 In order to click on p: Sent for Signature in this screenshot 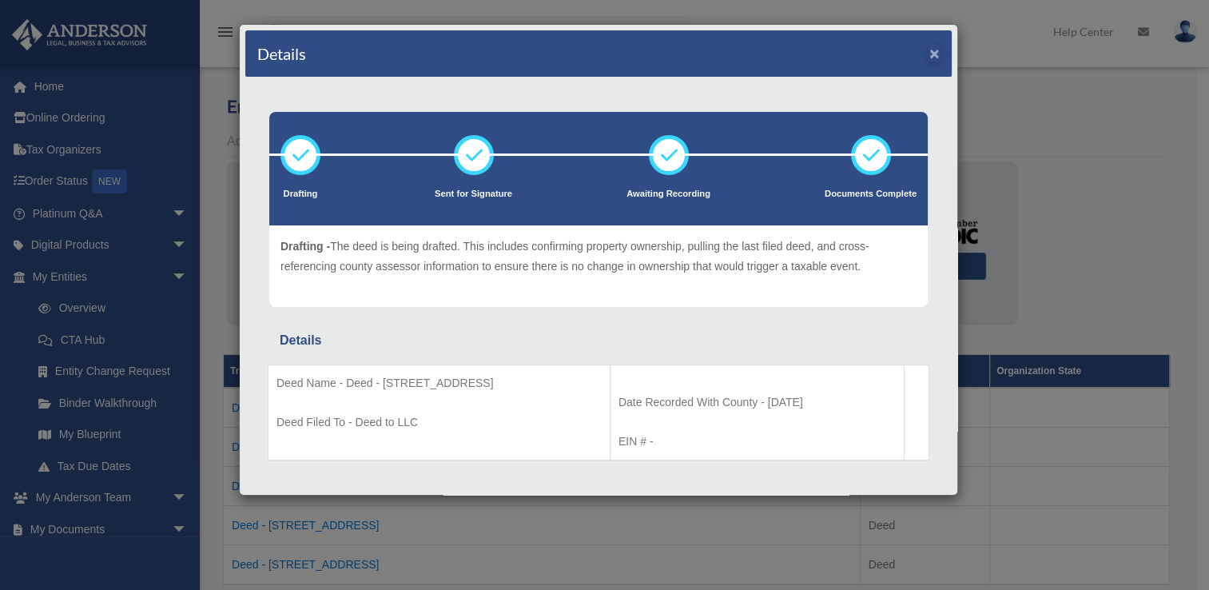, I will do `click(473, 194)`.